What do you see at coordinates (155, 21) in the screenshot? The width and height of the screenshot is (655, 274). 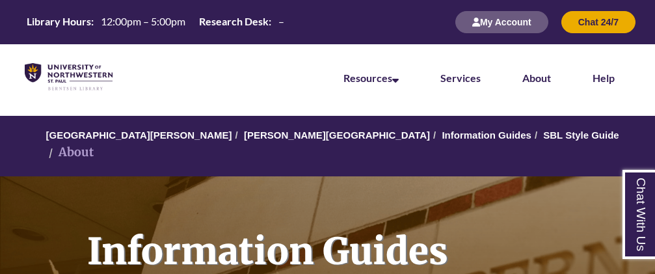 I see `table: Hours Today` at bounding box center [155, 21].